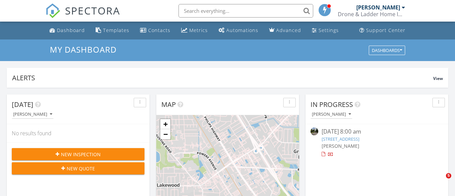  What do you see at coordinates (223, 78) in the screenshot?
I see `div: Alerts` at bounding box center [223, 78].